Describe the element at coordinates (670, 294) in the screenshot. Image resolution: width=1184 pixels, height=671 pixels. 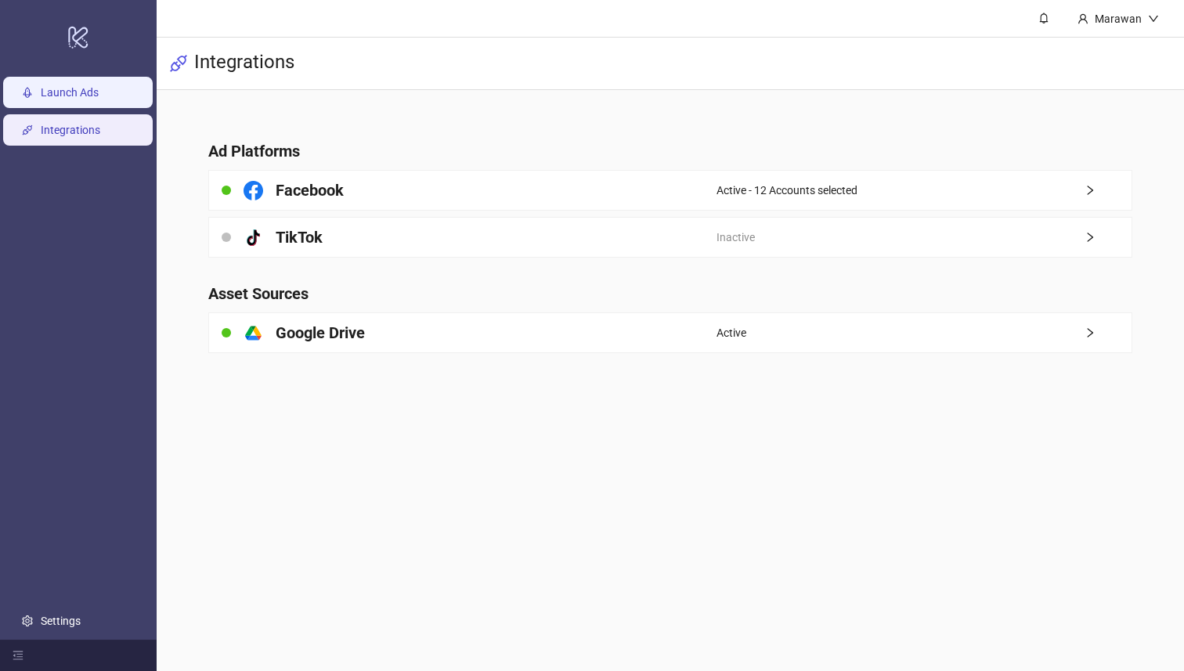
I see `h4: Asset Sources` at that location.